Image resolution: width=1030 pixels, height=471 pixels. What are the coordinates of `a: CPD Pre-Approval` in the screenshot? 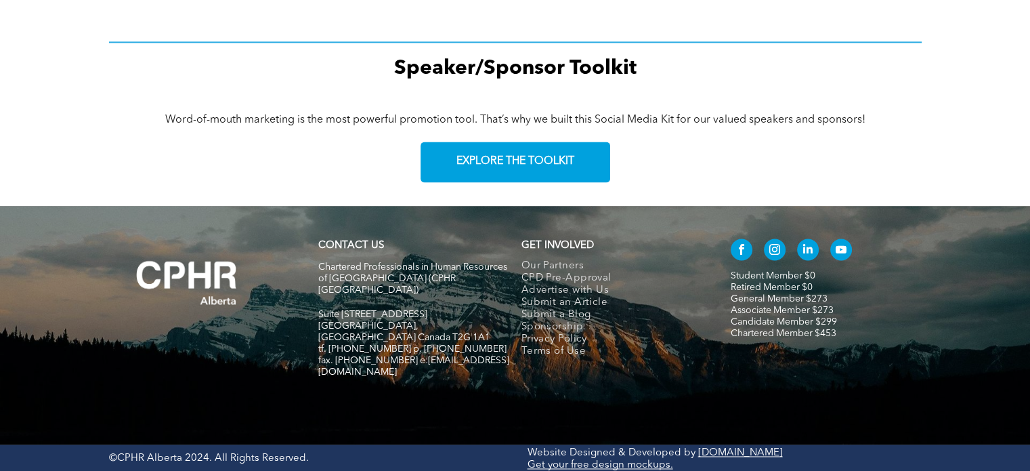 It's located at (611, 278).